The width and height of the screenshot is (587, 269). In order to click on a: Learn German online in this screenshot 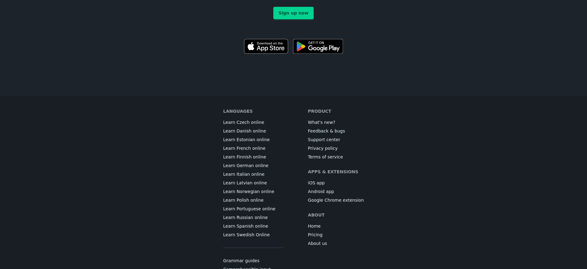, I will do `click(246, 165)`.